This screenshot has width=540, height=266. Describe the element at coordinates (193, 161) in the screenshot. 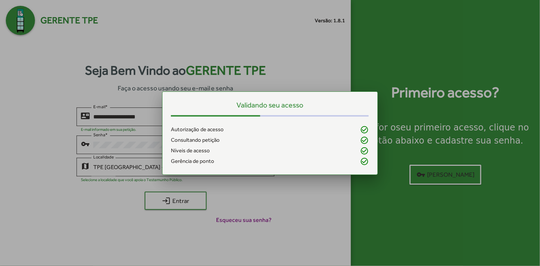

I see `span: Gerência de ponto` at that location.